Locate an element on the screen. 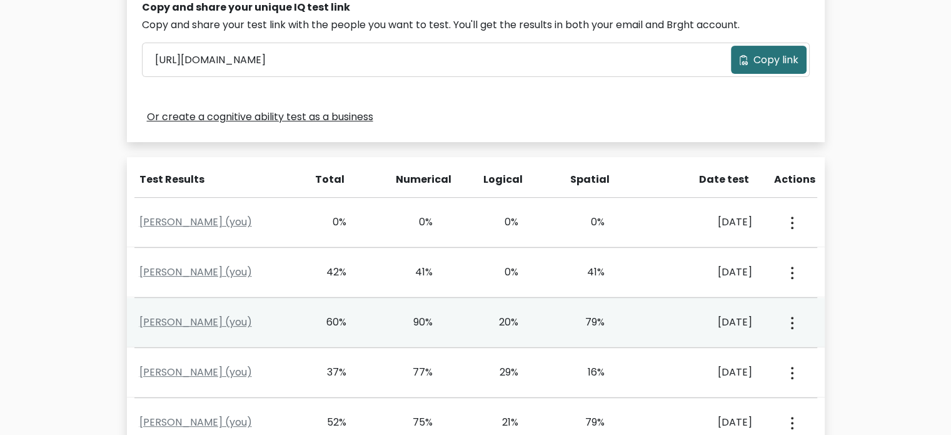 This screenshot has height=435, width=951. div: 29% is located at coordinates (501, 372).